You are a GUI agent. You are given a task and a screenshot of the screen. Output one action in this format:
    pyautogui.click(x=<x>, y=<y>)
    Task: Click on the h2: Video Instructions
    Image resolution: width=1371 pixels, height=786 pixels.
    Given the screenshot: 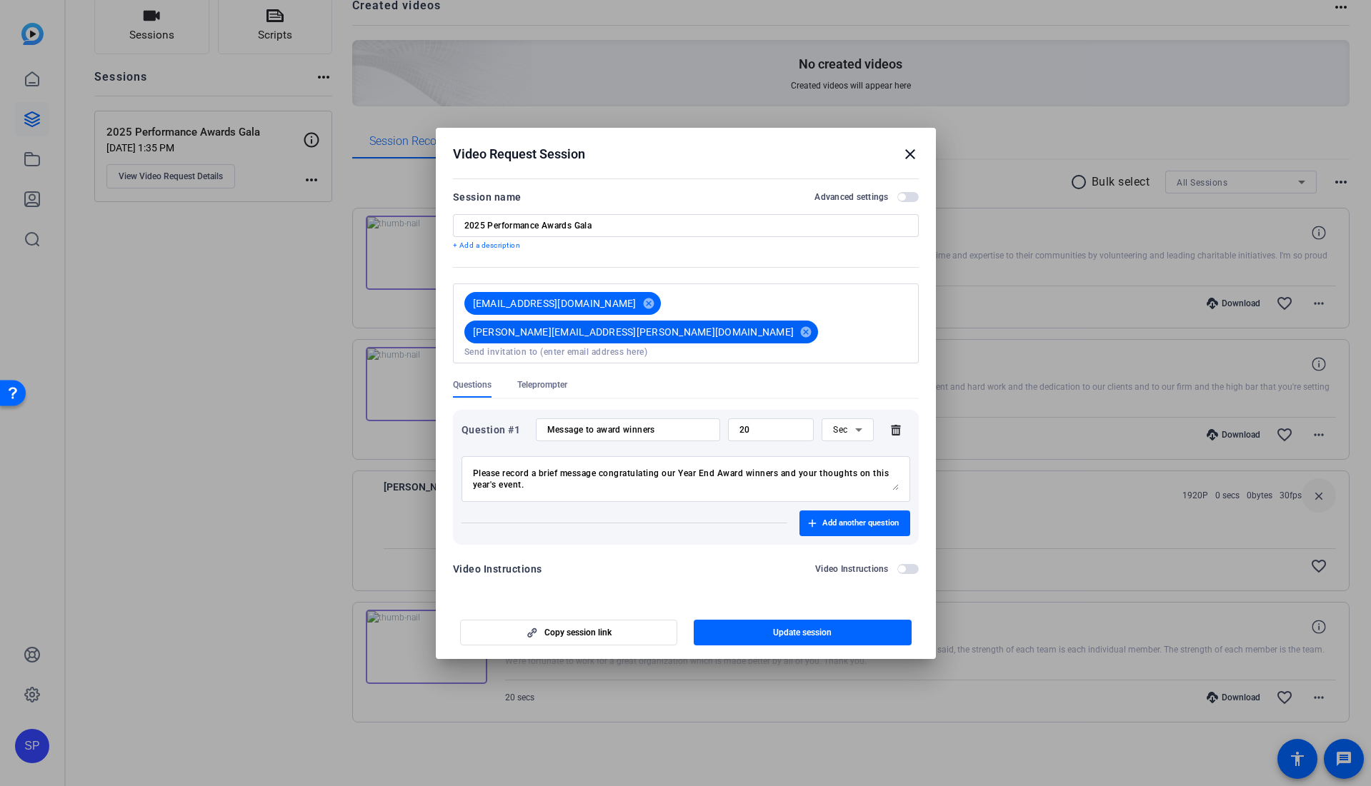 What is the action you would take?
    pyautogui.click(x=851, y=569)
    